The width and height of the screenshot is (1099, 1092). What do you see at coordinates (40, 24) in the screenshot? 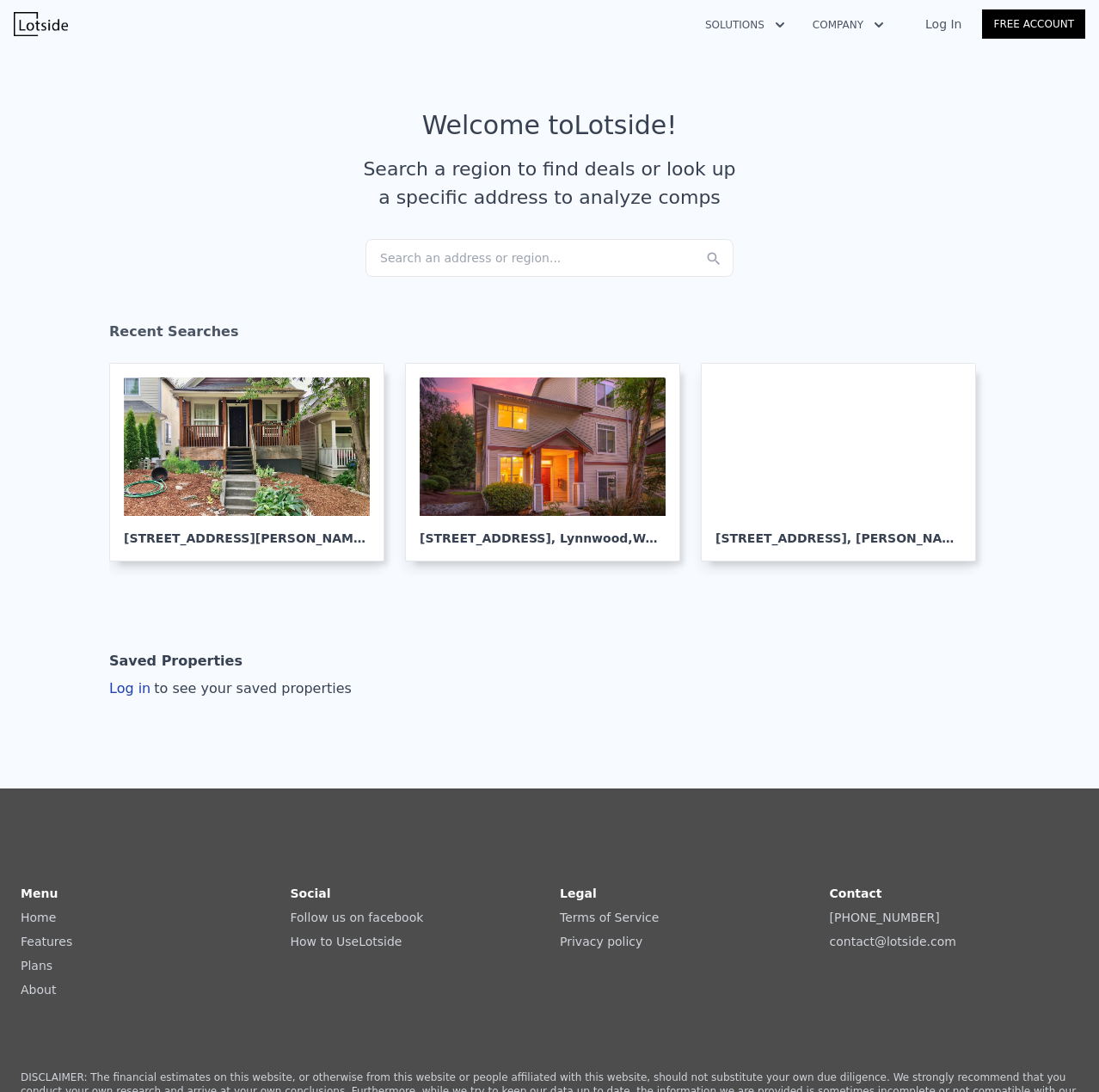
I see `img: Lotside` at bounding box center [40, 24].